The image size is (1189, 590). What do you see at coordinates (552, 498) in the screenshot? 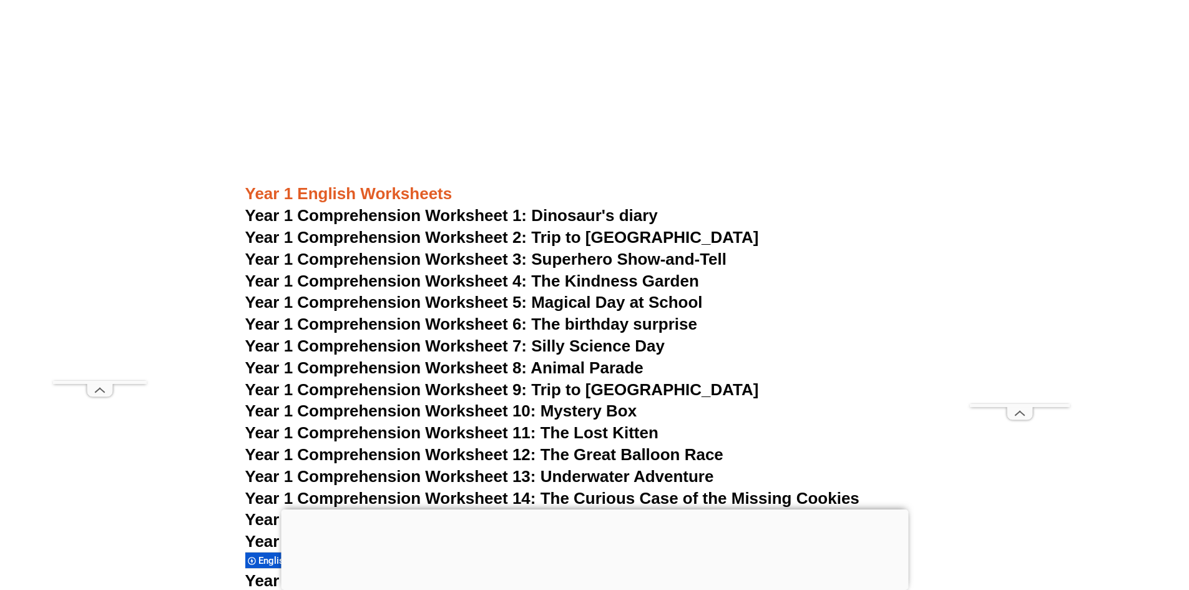
I see `a: Year 1 Comprehension Worksheet 14: The Curious Case of the Missing Cookies` at bounding box center [552, 498].